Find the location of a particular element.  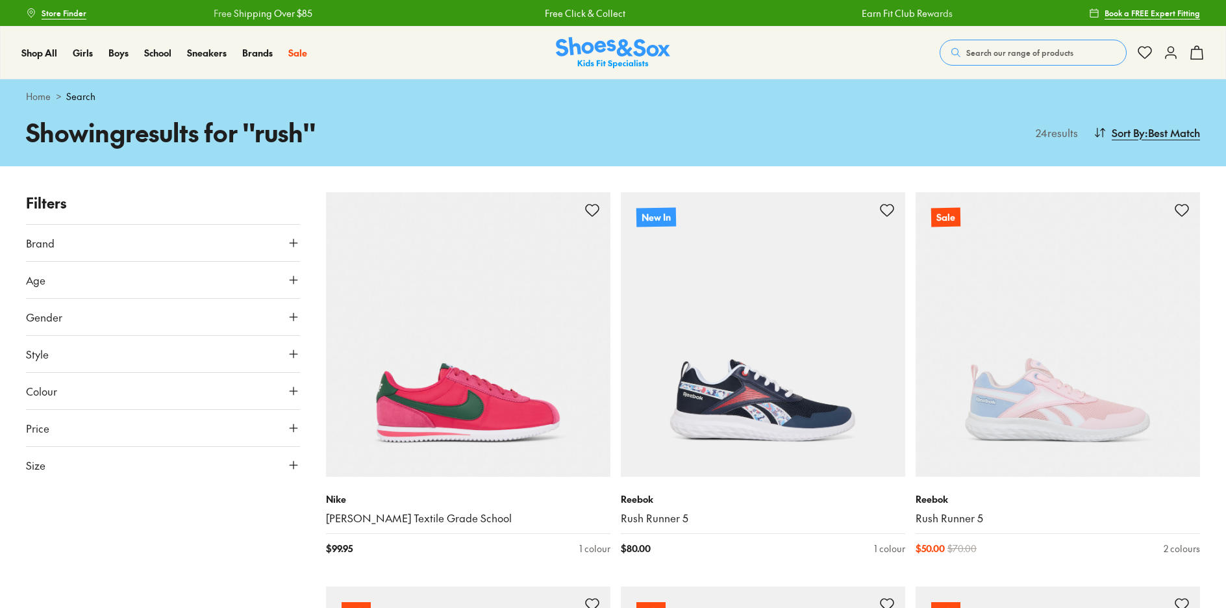

span: Boys is located at coordinates (118, 53).